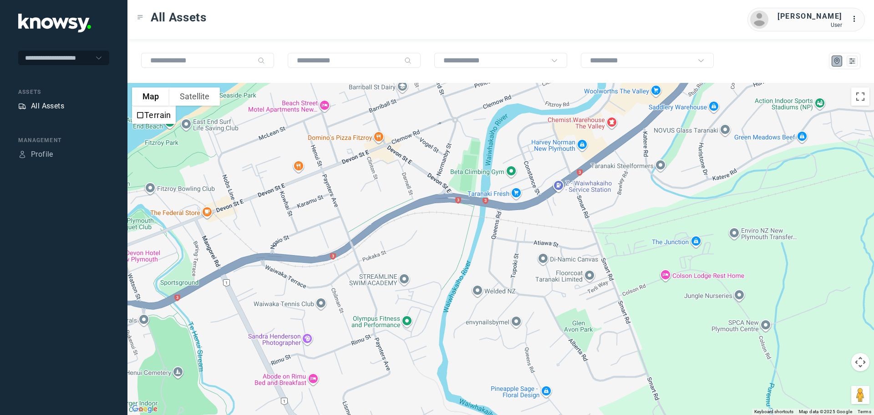  What do you see at coordinates (55, 23) in the screenshot?
I see `img: Application Logo` at bounding box center [55, 23].